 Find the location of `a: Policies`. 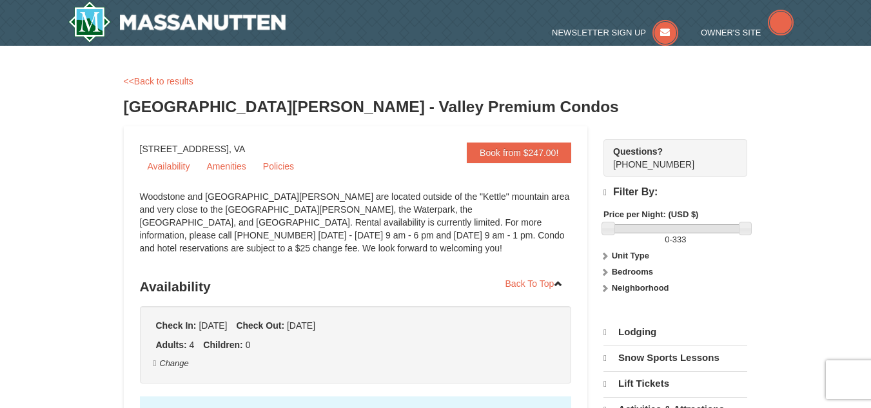

a: Policies is located at coordinates (278, 166).